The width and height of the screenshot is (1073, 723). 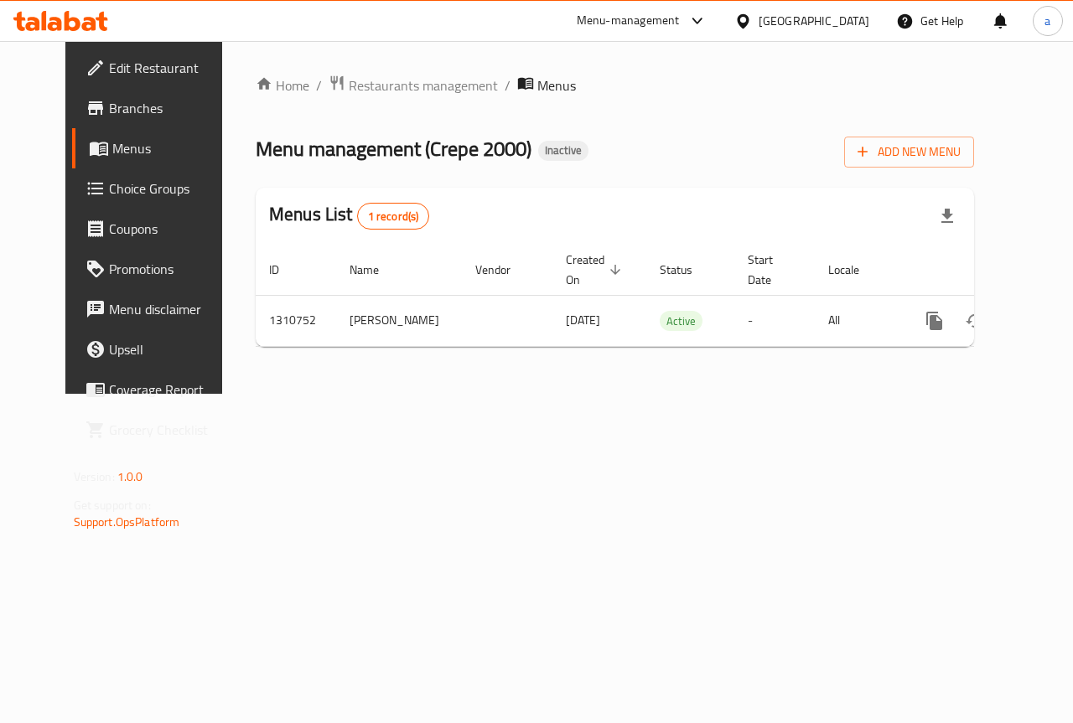 I want to click on a: Choice Groups, so click(x=158, y=189).